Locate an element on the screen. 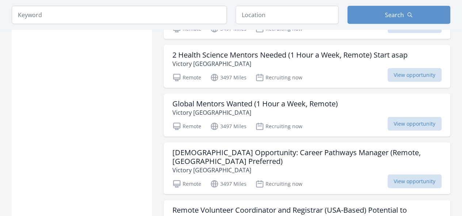 The image size is (462, 216). input: Location is located at coordinates (287, 15).